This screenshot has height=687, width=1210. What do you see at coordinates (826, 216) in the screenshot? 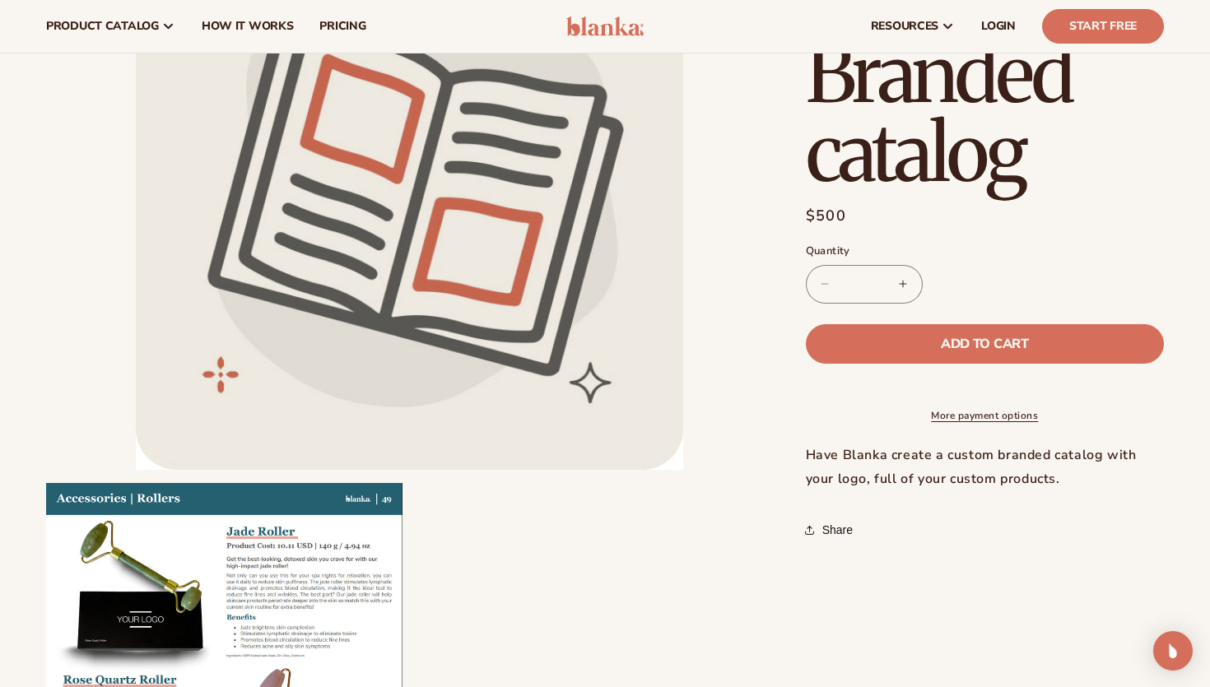
I see `span: $500` at bounding box center [826, 216].